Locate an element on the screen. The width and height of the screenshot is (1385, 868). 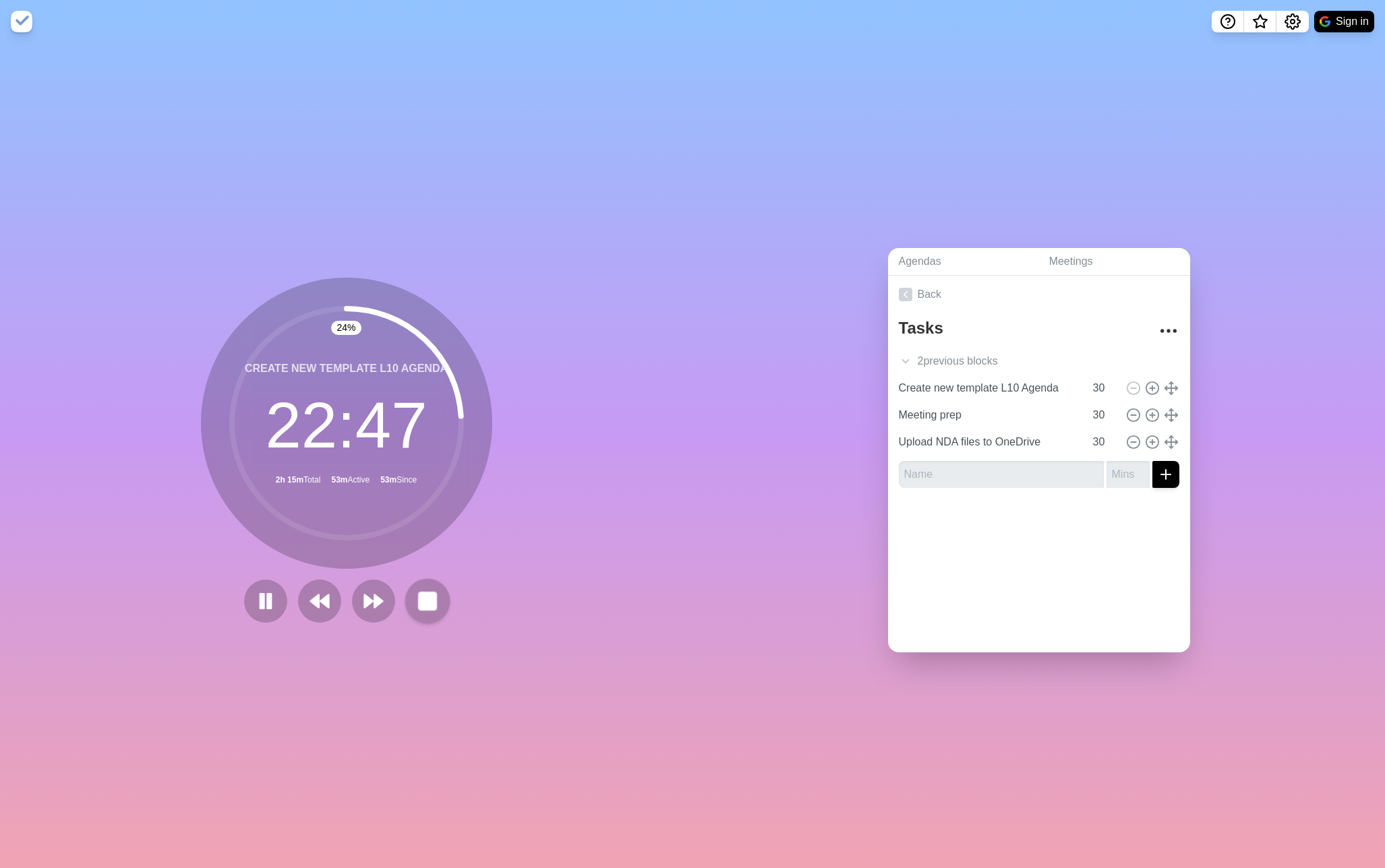
a: Back is located at coordinates (1039, 294).